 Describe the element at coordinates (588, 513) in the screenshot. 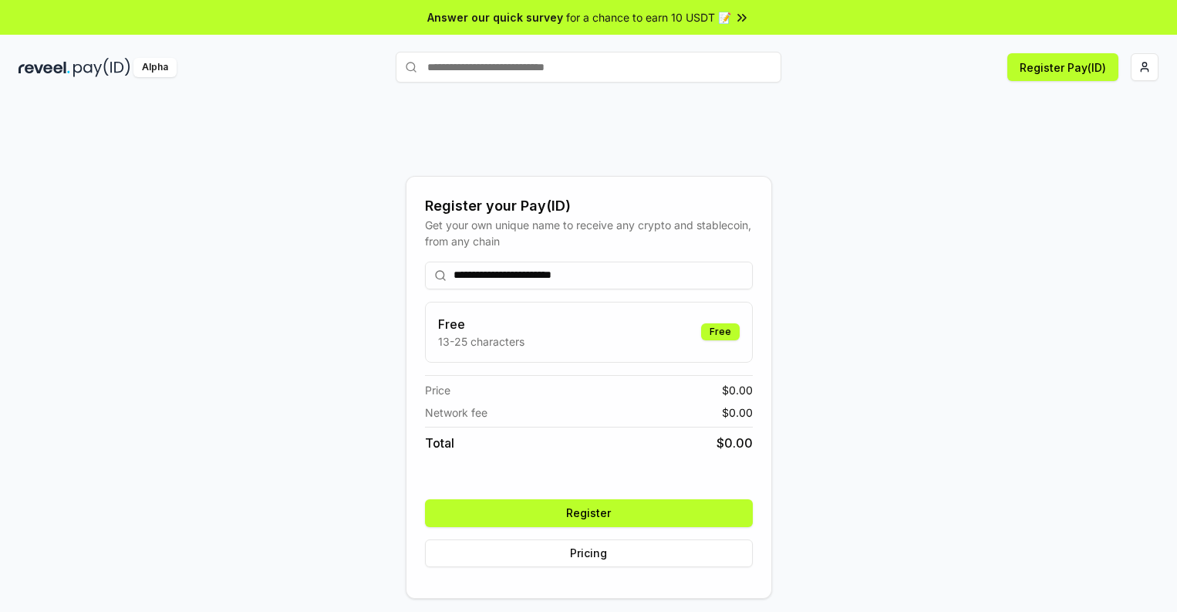

I see `button: Register` at that location.